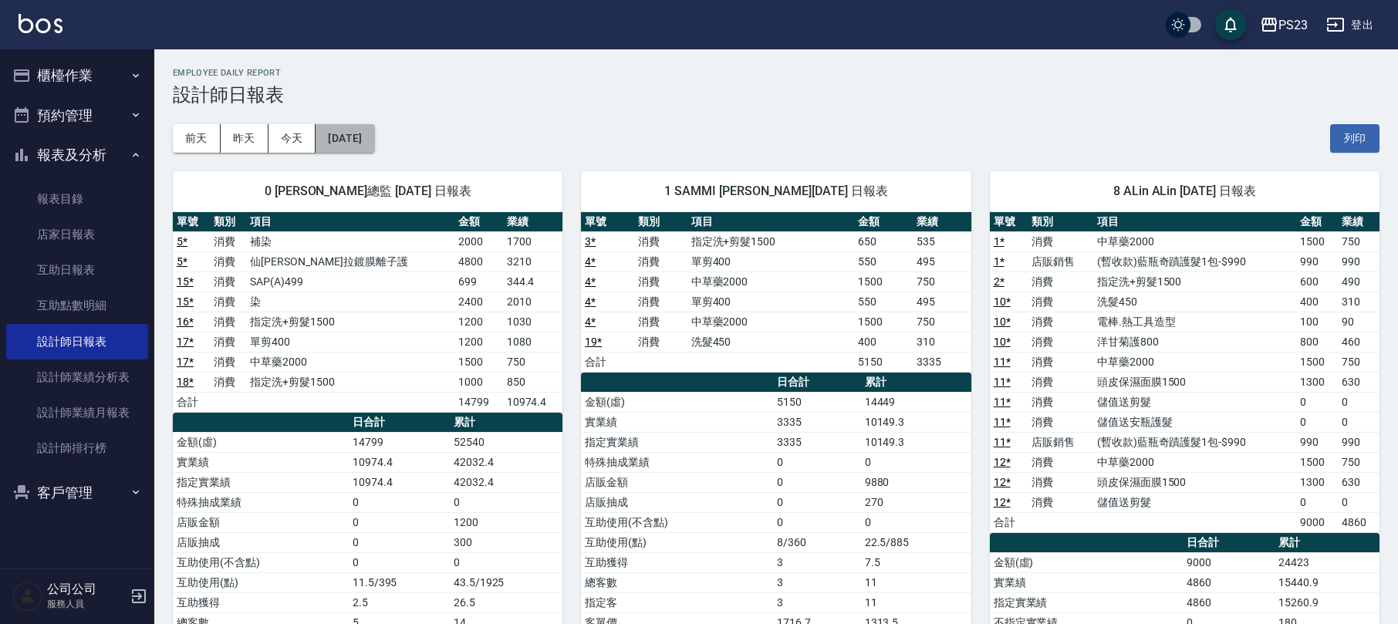  I want to click on table: a dense table, so click(367, 313).